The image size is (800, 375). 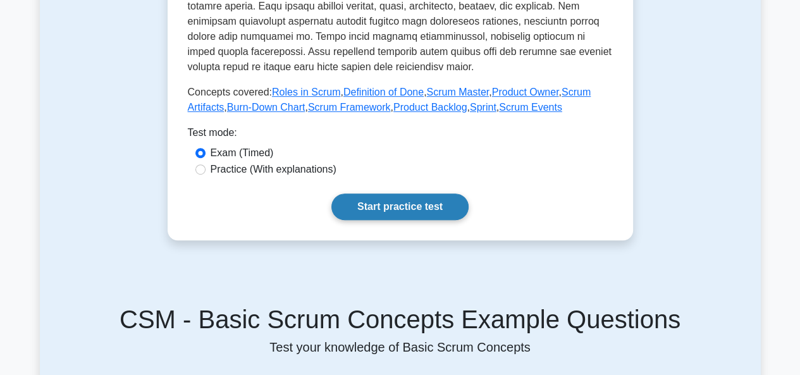 I want to click on a: Product Backlog, so click(x=430, y=107).